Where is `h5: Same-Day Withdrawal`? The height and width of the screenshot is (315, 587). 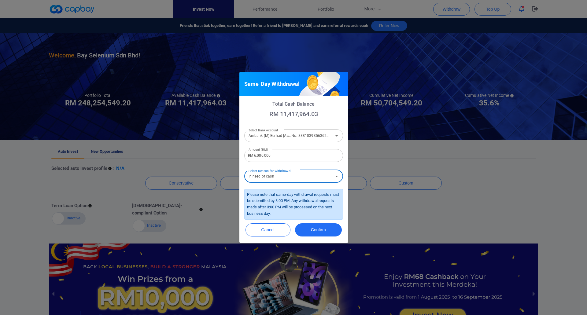 h5: Same-Day Withdrawal is located at coordinates (272, 84).